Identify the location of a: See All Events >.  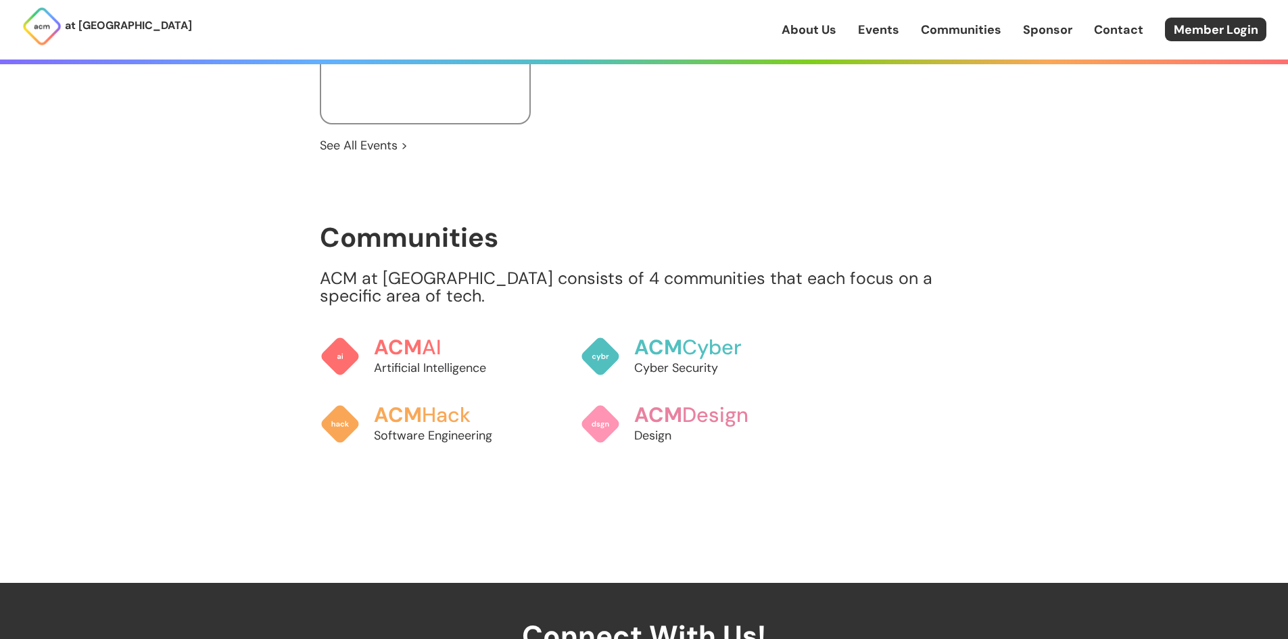
(364, 145).